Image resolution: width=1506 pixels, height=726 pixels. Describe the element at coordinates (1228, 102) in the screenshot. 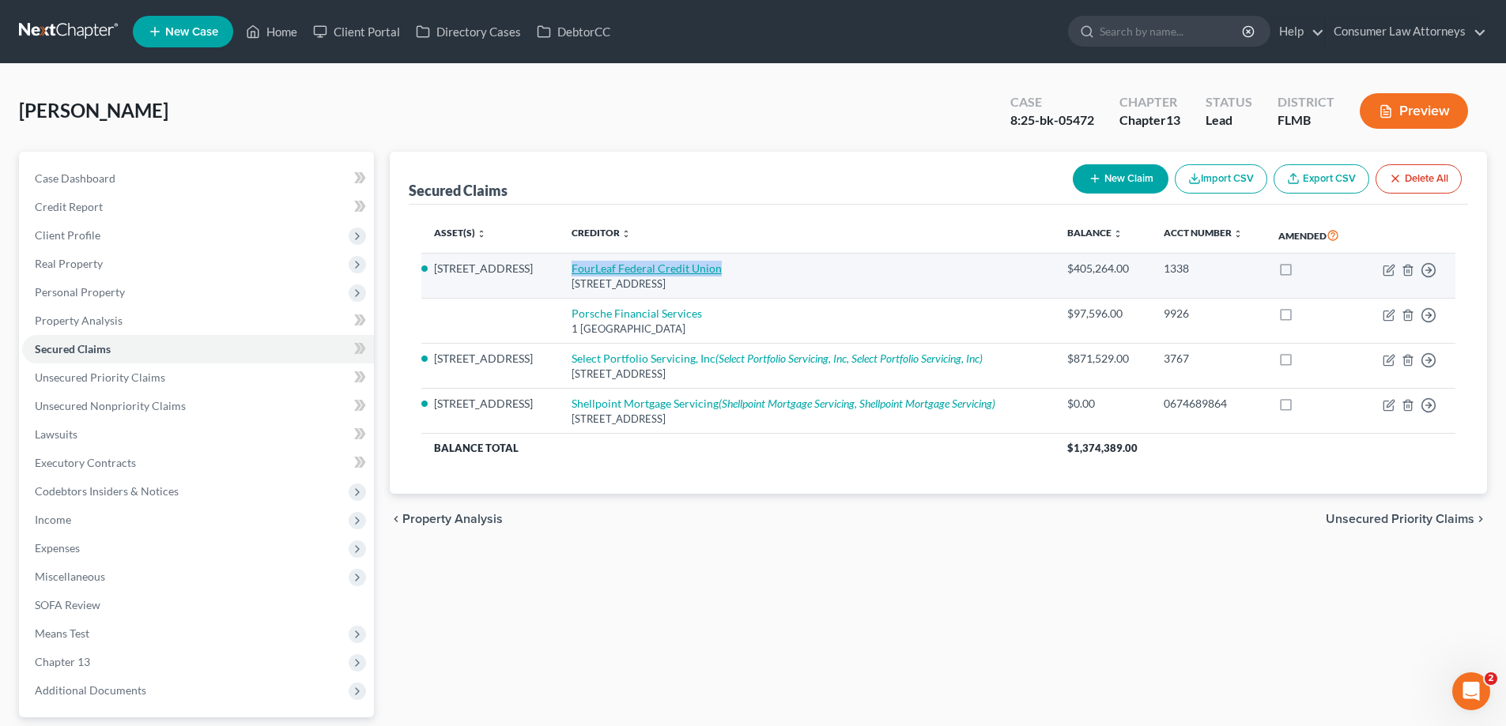

I see `div: Status` at that location.